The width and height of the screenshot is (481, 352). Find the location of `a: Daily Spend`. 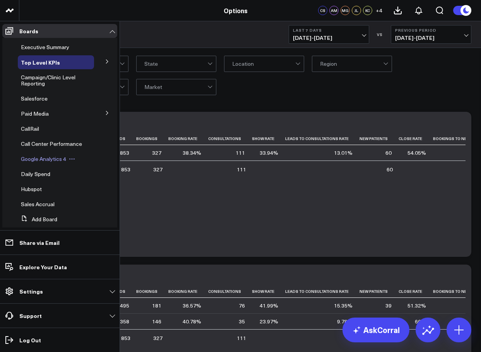

a: Daily Spend is located at coordinates (36, 174).